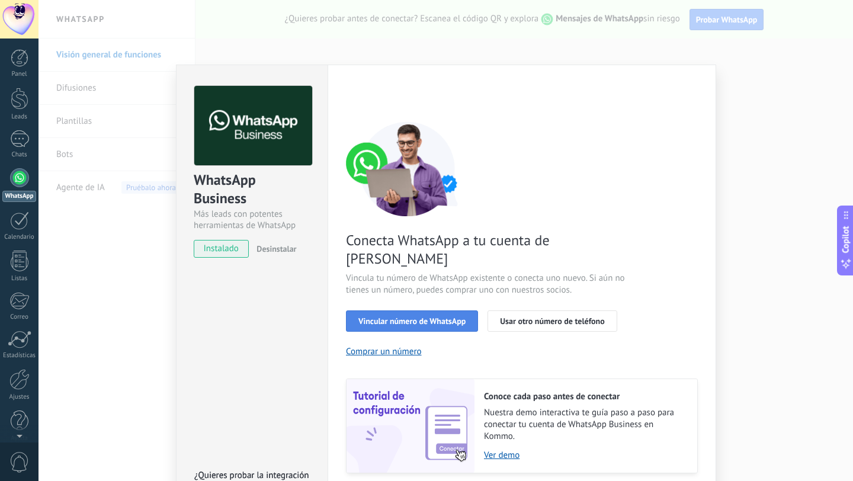 This screenshot has width=853, height=481. Describe the element at coordinates (584, 425) in the screenshot. I see `span: Nuestra demo interactiva te guía paso a paso para conectar tu cuenta de WhatsApp Business en Kommo.` at that location.